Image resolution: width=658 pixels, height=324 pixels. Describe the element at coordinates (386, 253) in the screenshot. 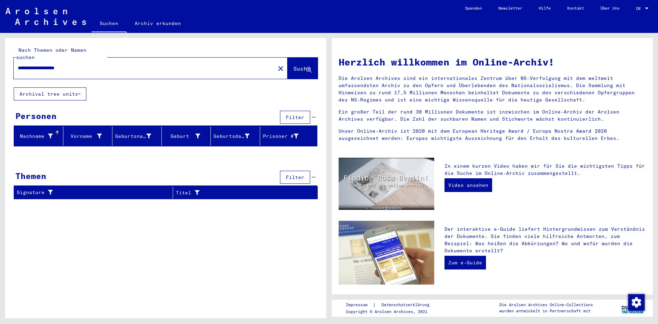

I see `img: eguide.jpg` at that location.